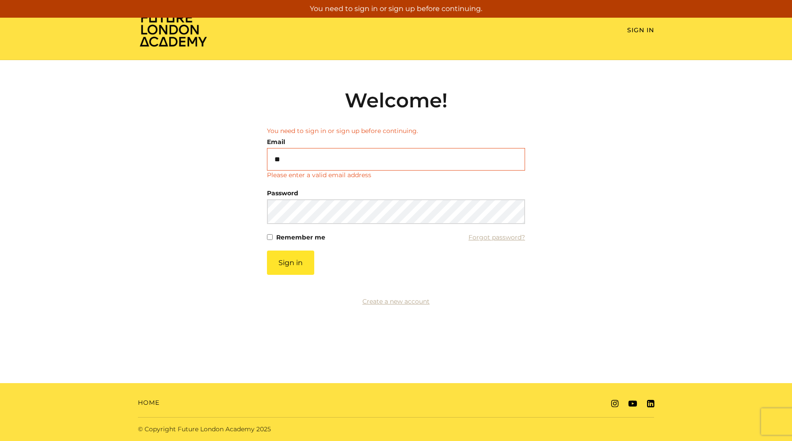  What do you see at coordinates (291, 263) in the screenshot?
I see `button: Sign in` at bounding box center [291, 263].